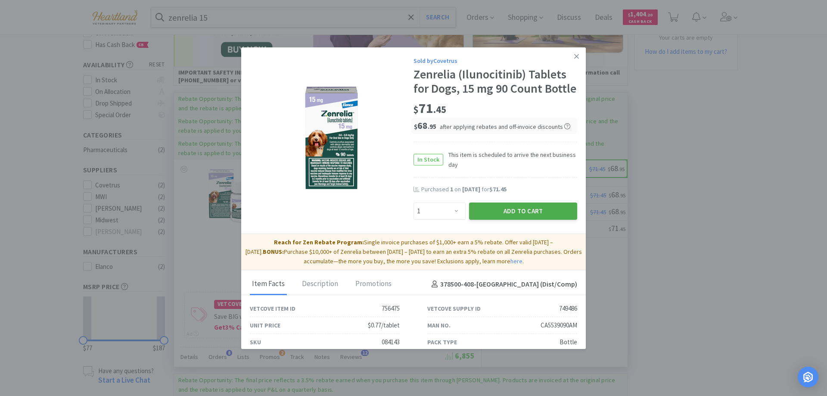 This screenshot has height=396, width=827. Describe the element at coordinates (517, 261) in the screenshot. I see `a: here` at that location.